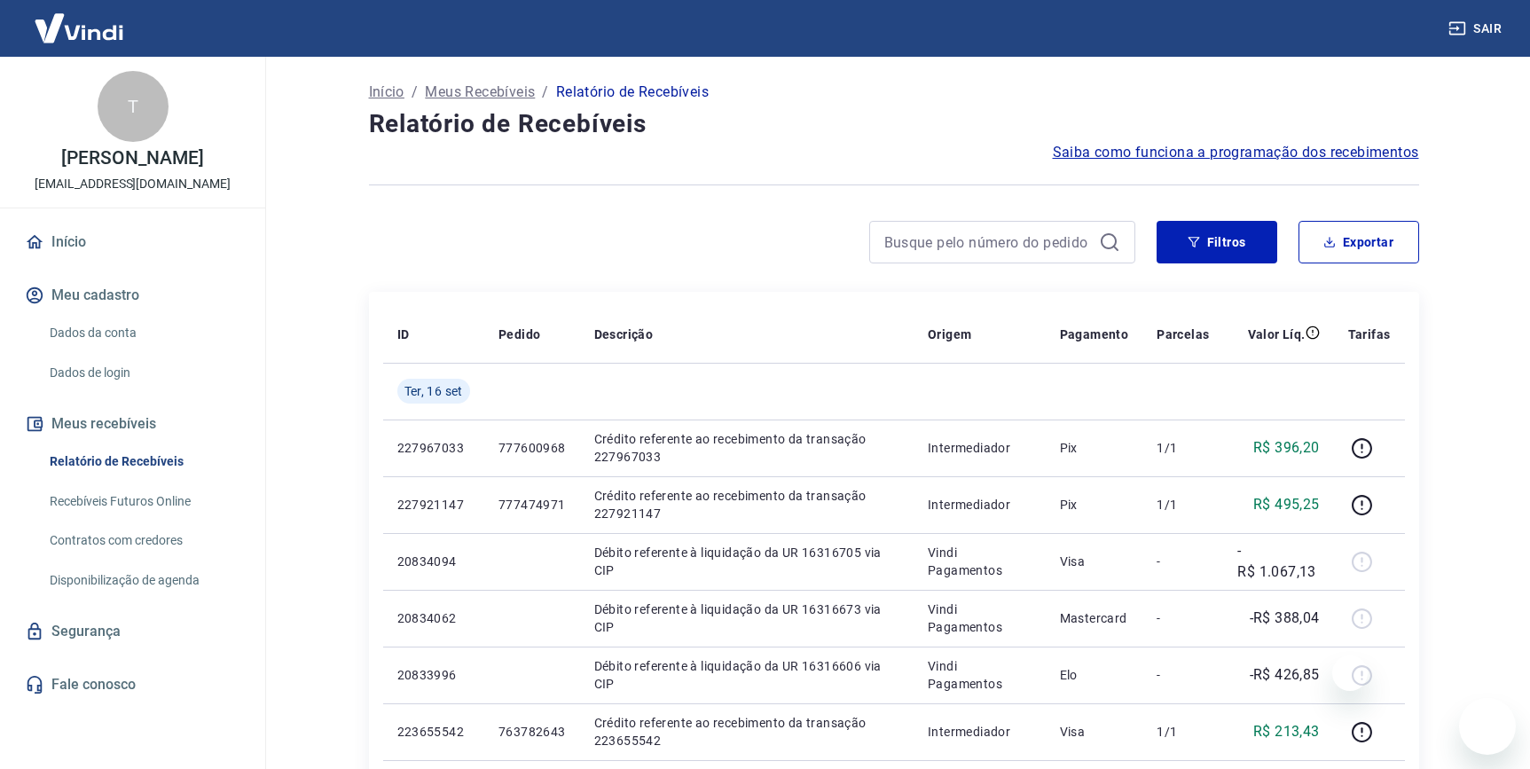 The width and height of the screenshot is (1530, 769). I want to click on img: Vindi, so click(79, 28).